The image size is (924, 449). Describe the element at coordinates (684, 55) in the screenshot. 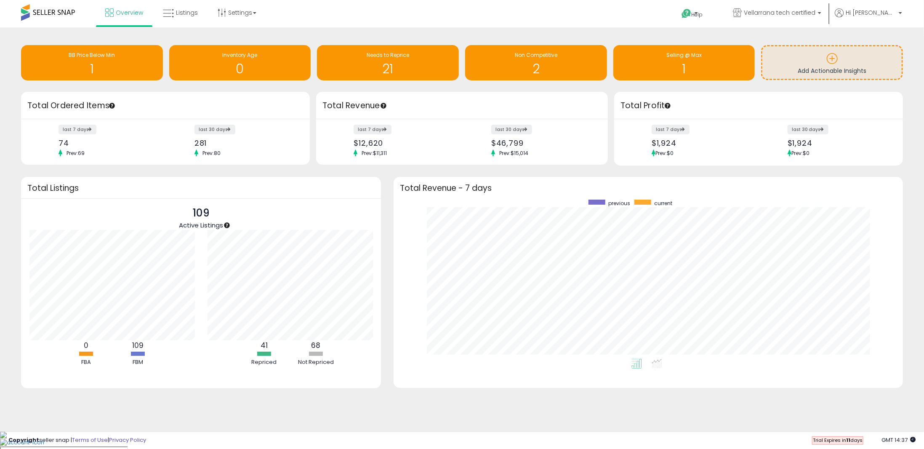

I see `span: Selling @ Max` at that location.